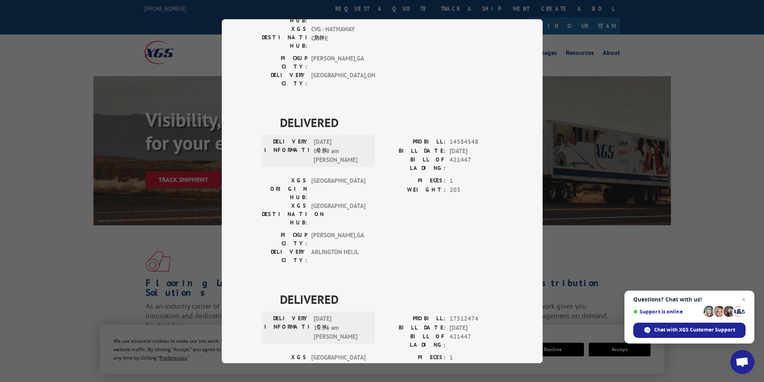 This screenshot has width=764, height=382. Describe the element at coordinates (743, 362) in the screenshot. I see `a: Open chat` at that location.